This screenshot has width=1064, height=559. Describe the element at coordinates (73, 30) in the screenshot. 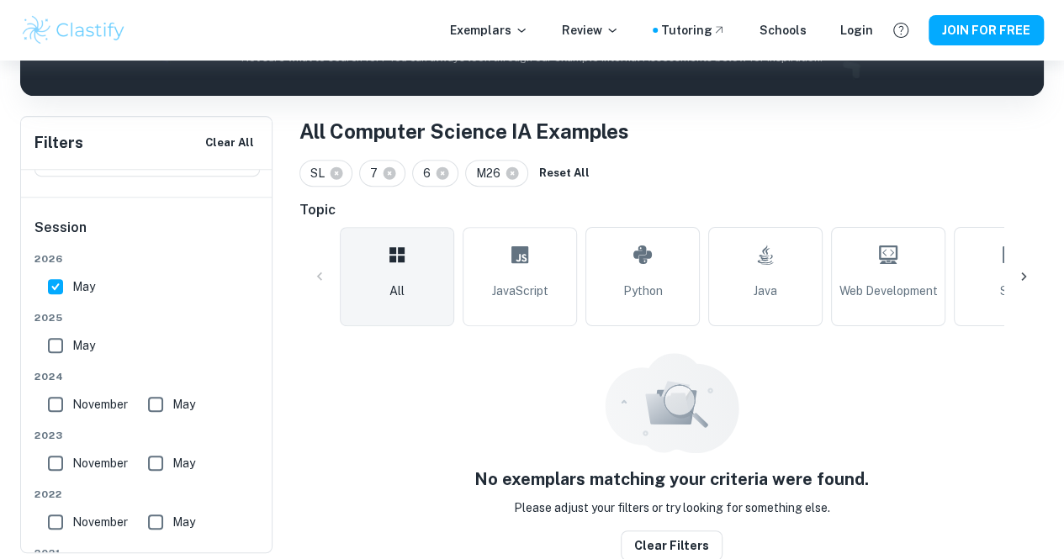

I see `img: Clastify logo` at that location.